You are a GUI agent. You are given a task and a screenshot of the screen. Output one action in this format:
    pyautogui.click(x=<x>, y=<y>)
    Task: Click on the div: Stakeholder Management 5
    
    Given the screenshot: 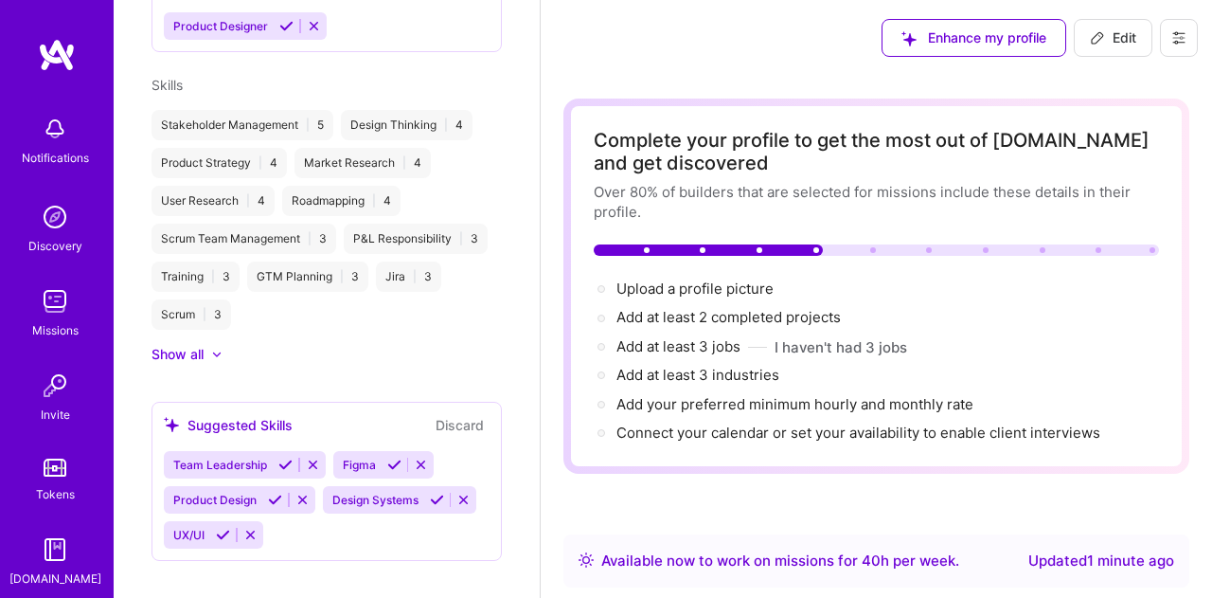 What is the action you would take?
    pyautogui.click(x=242, y=125)
    